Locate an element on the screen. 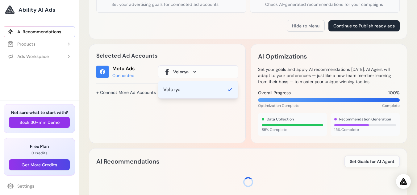  button: Continue to Publish ready ads is located at coordinates (364, 26).